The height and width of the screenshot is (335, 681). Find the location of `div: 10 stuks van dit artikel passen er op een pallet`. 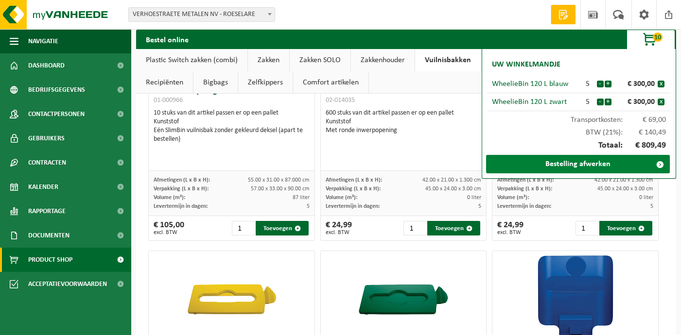

div: 10 stuks van dit artikel passen er op een pallet is located at coordinates (231, 126).